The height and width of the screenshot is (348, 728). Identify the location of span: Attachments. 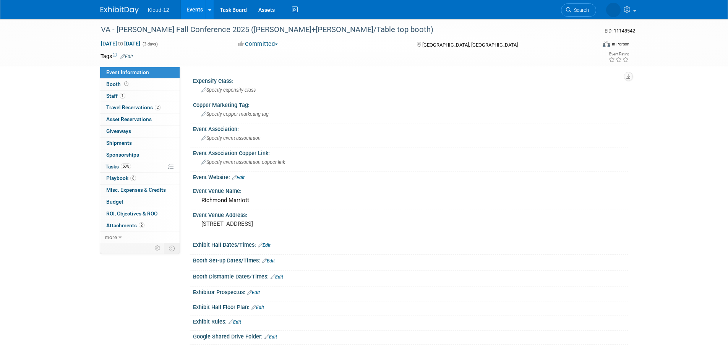
(125, 226).